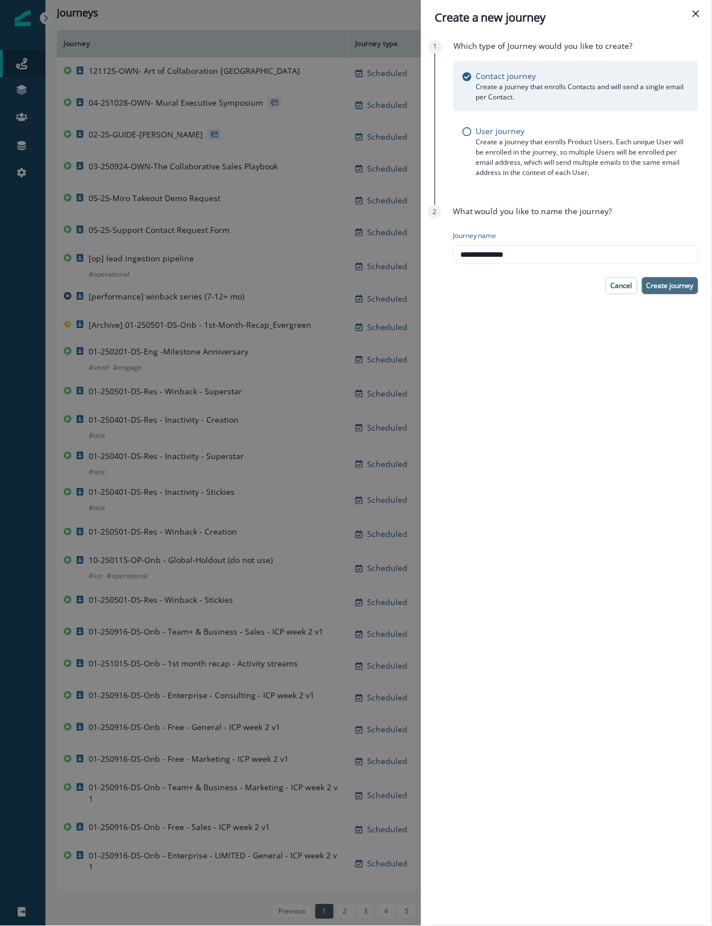 Image resolution: width=712 pixels, height=926 pixels. Describe the element at coordinates (500, 131) in the screenshot. I see `p: User journey` at that location.